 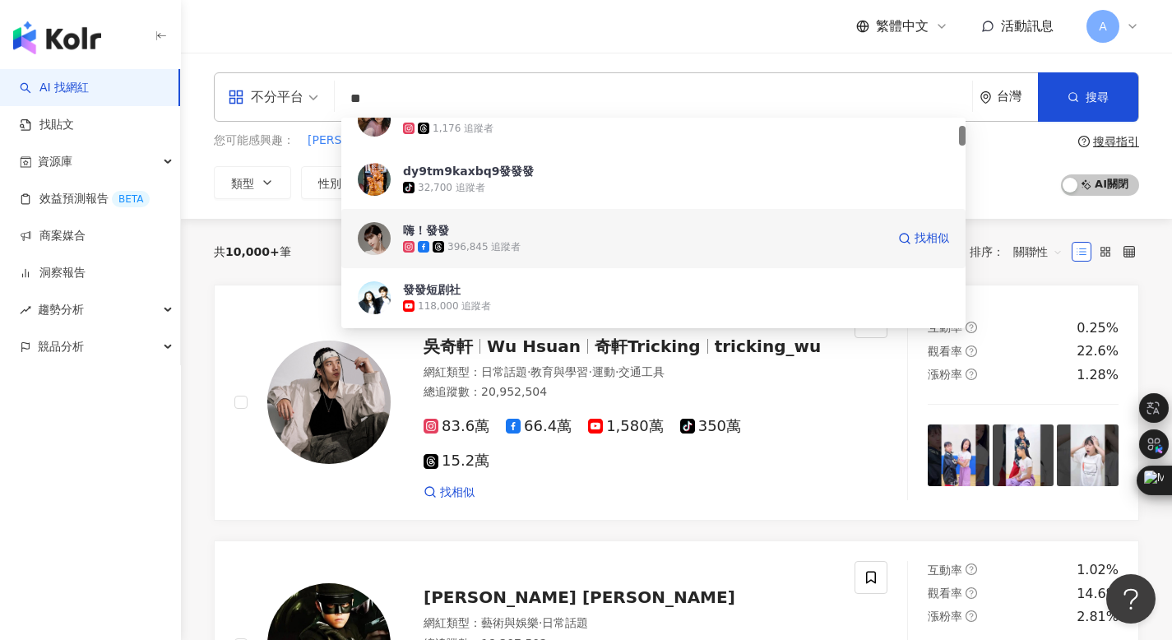 What do you see at coordinates (454, 306) in the screenshot?
I see `div: 118,000 追蹤者` at bounding box center [454, 306].